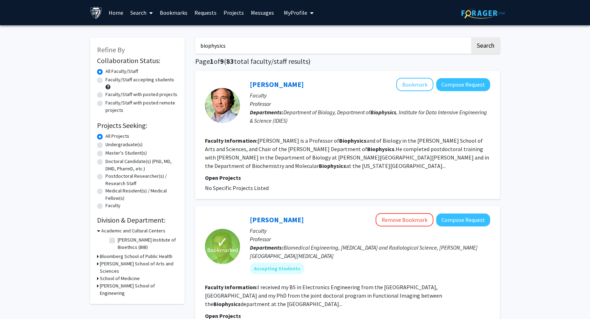 This screenshot has width=590, height=319. I want to click on span: Department of Biology, Department of , Institute for Data Intensive Engineering & Science (IDIES), so click(368, 116).